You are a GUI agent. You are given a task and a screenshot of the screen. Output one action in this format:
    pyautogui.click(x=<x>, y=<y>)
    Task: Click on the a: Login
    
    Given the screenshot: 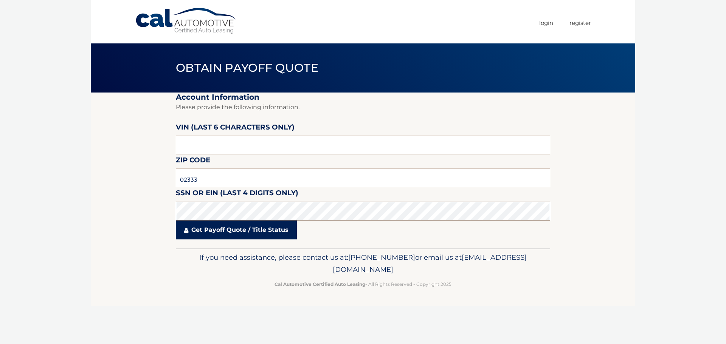 What is the action you would take?
    pyautogui.click(x=546, y=23)
    